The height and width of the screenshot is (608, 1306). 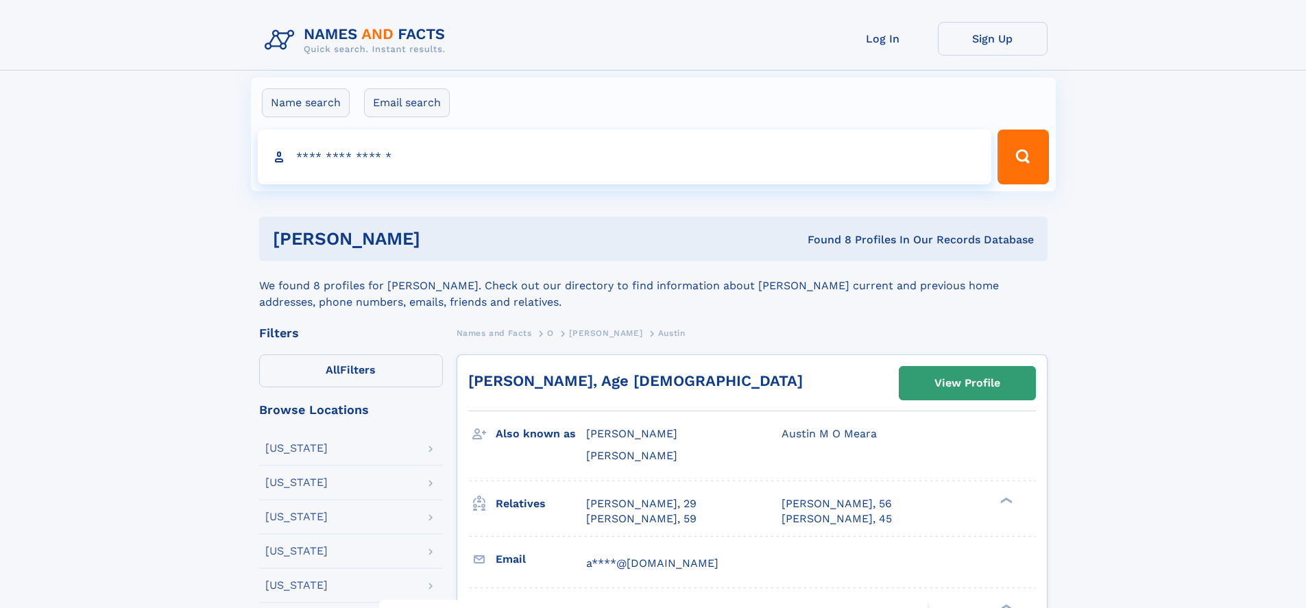 What do you see at coordinates (967, 383) in the screenshot?
I see `div: View Profile` at bounding box center [967, 383].